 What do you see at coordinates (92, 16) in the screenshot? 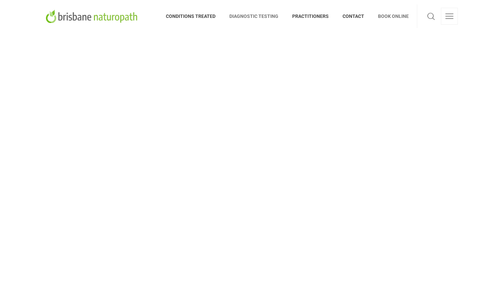
I see `a: Brisbane Naturopath` at bounding box center [92, 16].